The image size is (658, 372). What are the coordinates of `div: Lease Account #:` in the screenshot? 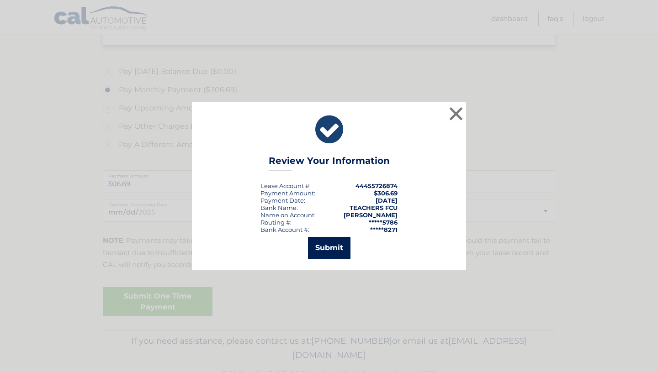 It's located at (286, 186).